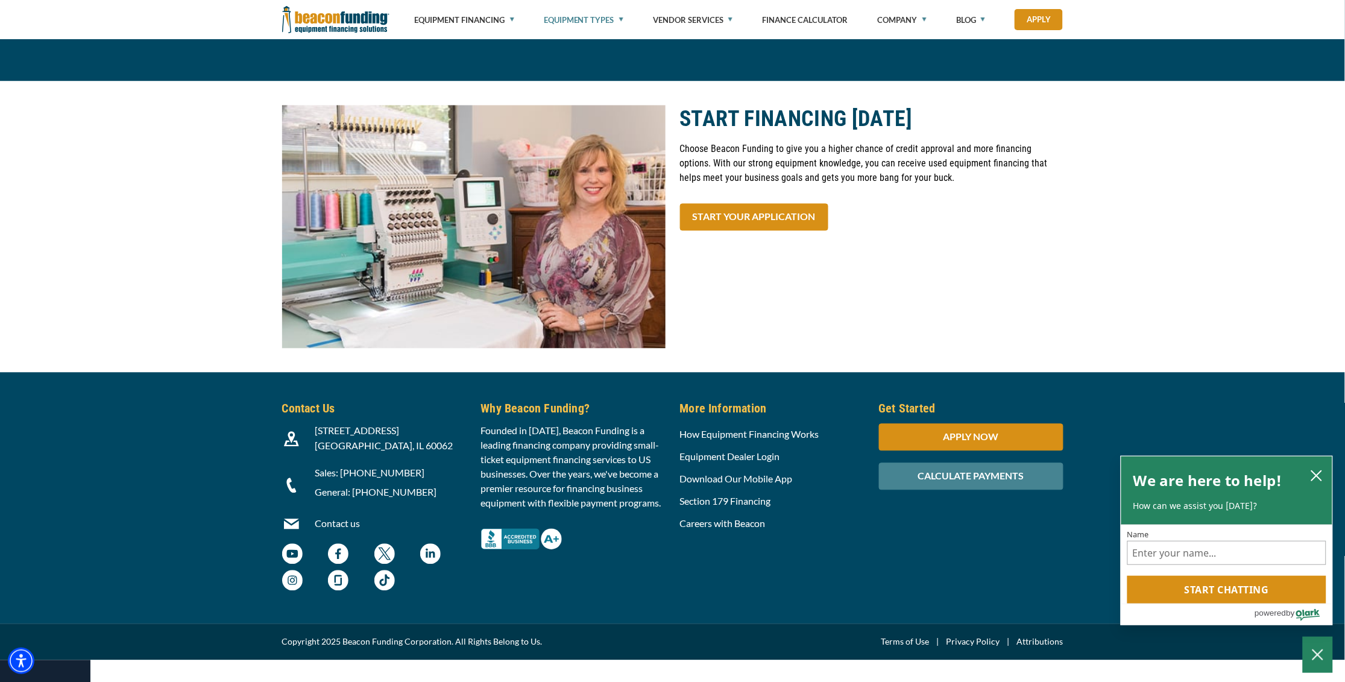  I want to click on a: Contact us, so click(338, 523).